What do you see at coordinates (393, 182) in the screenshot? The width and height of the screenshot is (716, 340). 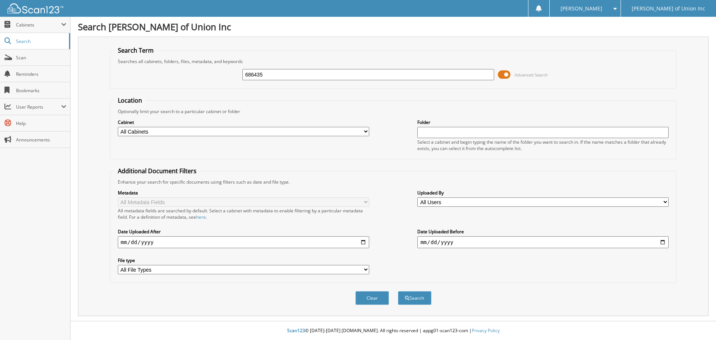 I see `div: Enhance your search for specific documents using filters such as date and file type.` at bounding box center [393, 182].